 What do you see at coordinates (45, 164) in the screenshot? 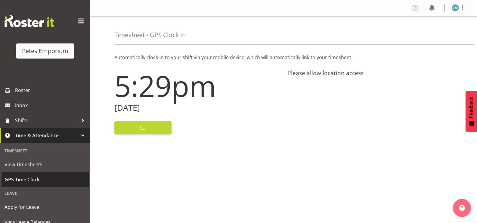
I see `span: View Timesheets` at bounding box center [45, 164].